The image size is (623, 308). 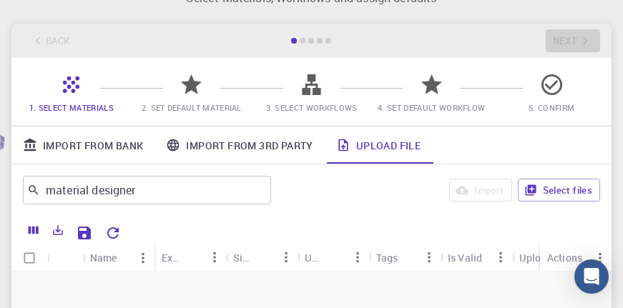 I want to click on span: Support, so click(x=54, y=16).